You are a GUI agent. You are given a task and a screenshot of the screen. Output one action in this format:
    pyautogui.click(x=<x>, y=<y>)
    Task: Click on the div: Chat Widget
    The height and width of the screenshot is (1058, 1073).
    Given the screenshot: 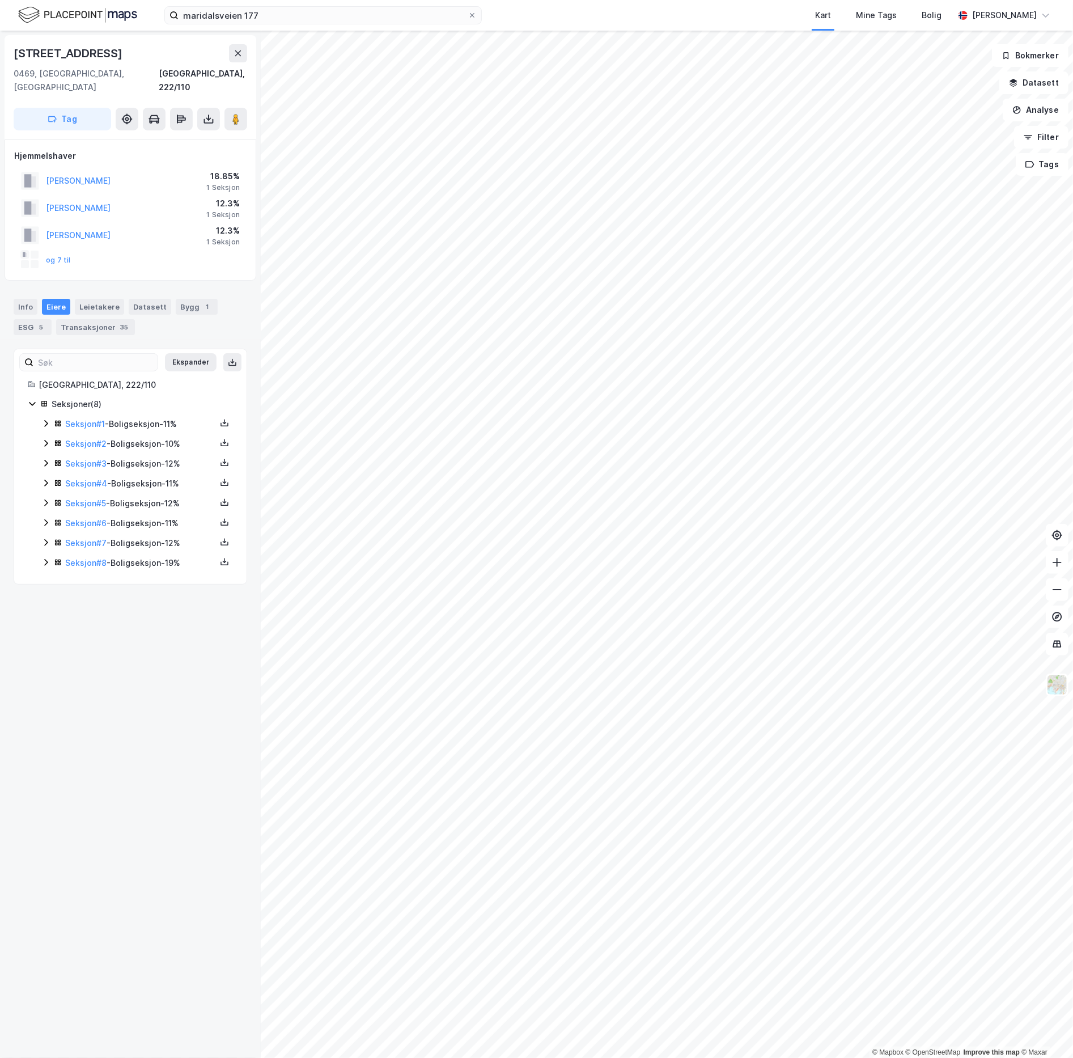 What is the action you would take?
    pyautogui.click(x=1045, y=1031)
    